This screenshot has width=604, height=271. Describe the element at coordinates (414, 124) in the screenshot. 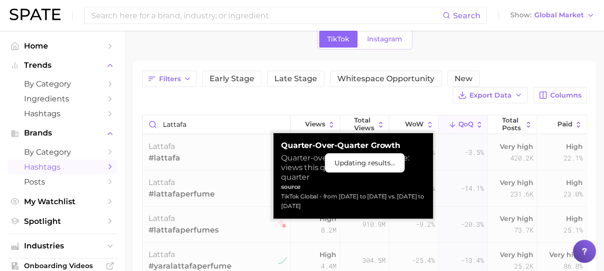

I see `span: WoW` at that location.